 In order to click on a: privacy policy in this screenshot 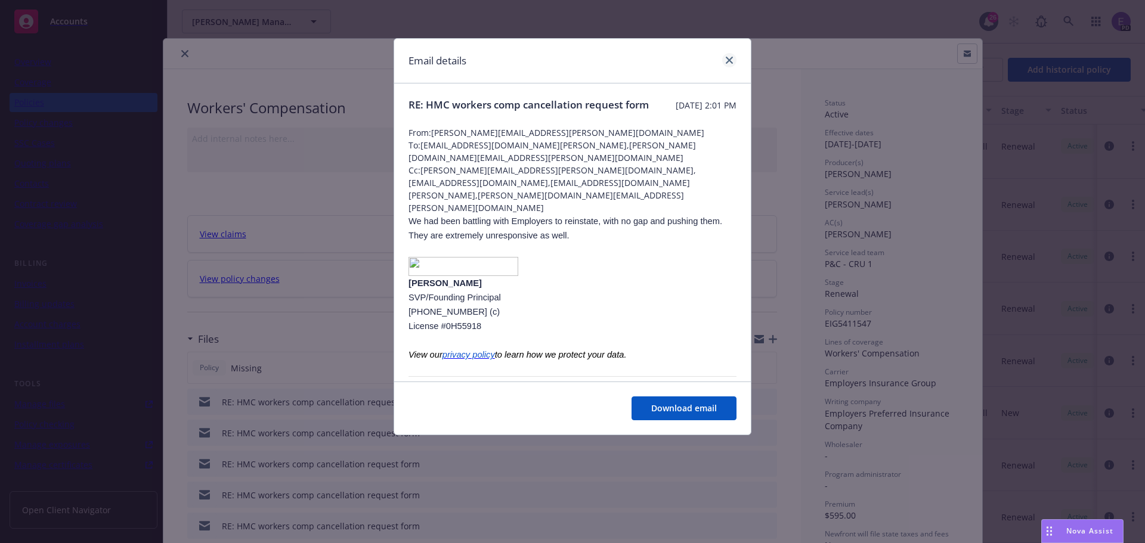, I will do `click(469, 355)`.